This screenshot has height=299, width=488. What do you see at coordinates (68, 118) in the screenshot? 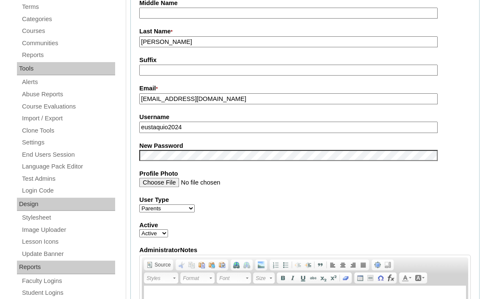
I see `a: Import / Export` at bounding box center [68, 118].